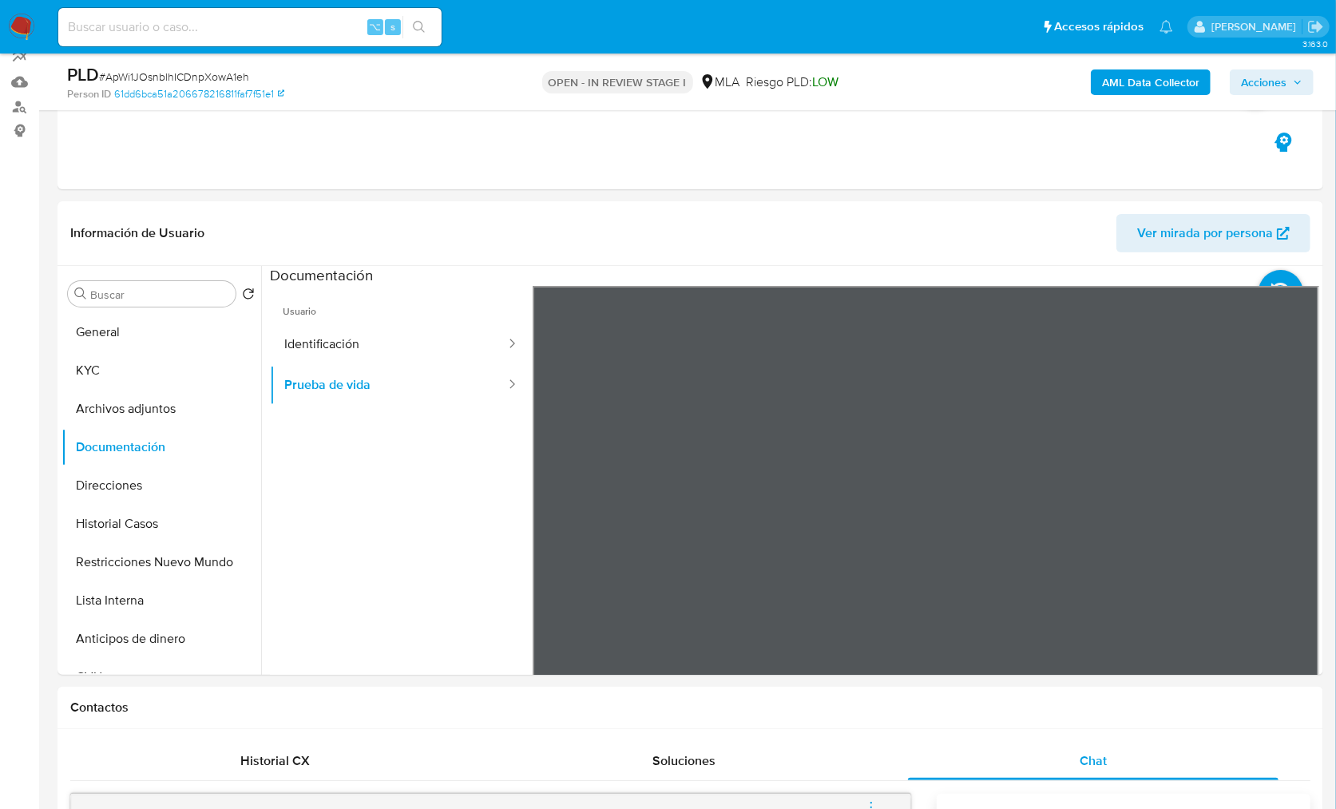  I want to click on b: PLD, so click(83, 74).